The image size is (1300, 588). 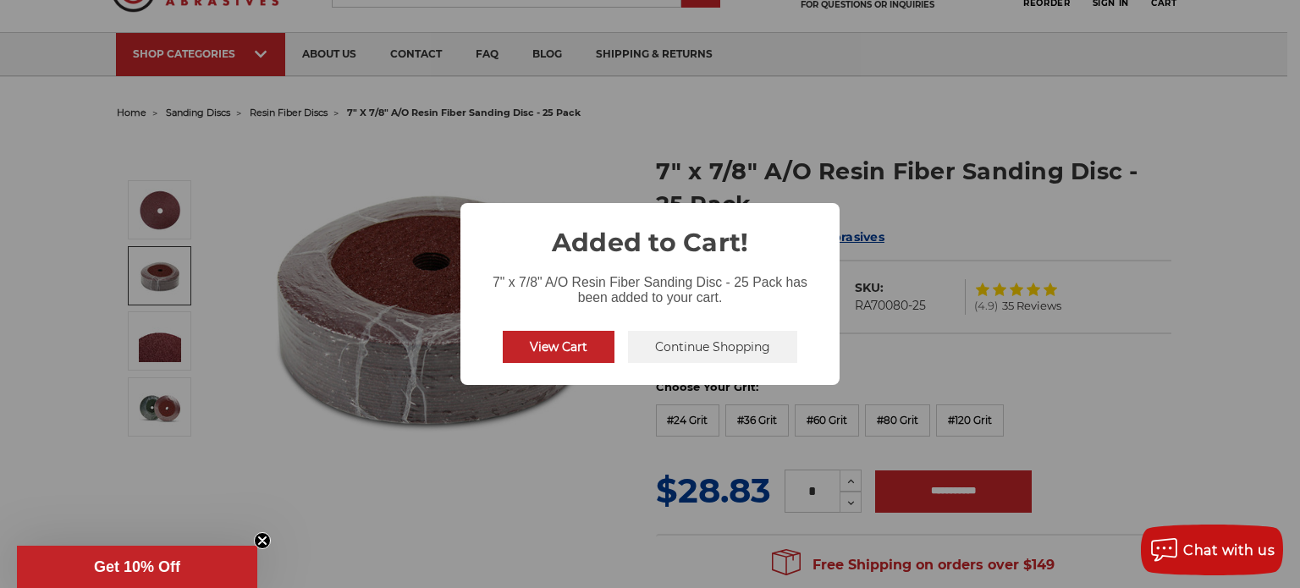 What do you see at coordinates (559, 347) in the screenshot?
I see `button: View Cart` at bounding box center [559, 347].